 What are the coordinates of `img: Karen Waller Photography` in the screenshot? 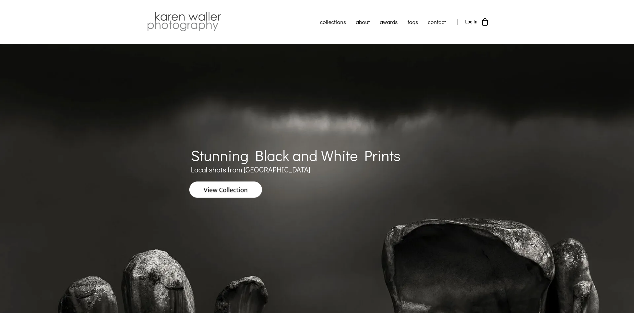 It's located at (184, 22).